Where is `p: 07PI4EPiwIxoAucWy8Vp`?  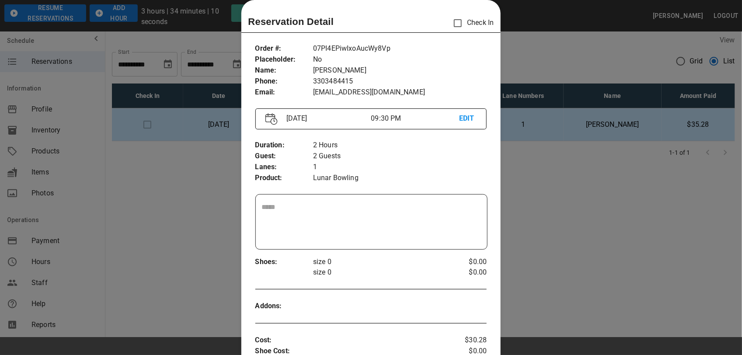 p: 07PI4EPiwIxoAucWy8Vp is located at coordinates (400, 49).